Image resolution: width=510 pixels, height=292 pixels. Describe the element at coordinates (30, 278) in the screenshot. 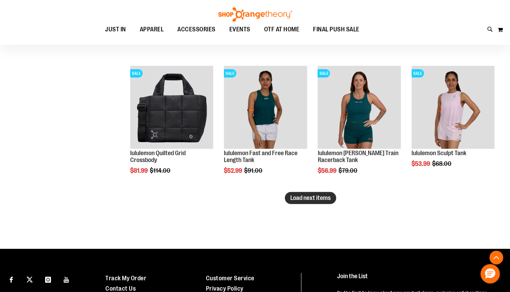

I see `a: Visit our X page` at that location.